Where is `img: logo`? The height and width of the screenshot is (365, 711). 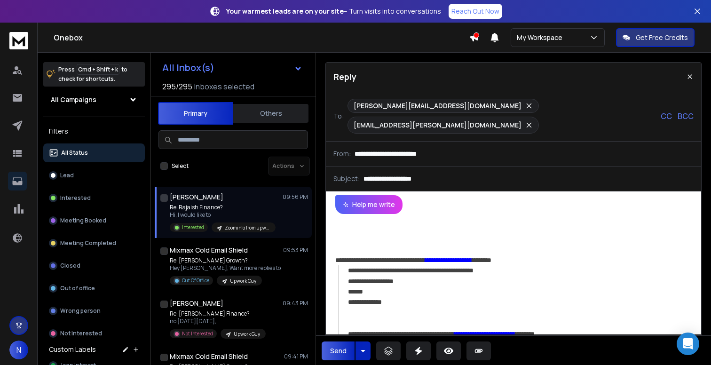
img: logo is located at coordinates (19, 40).